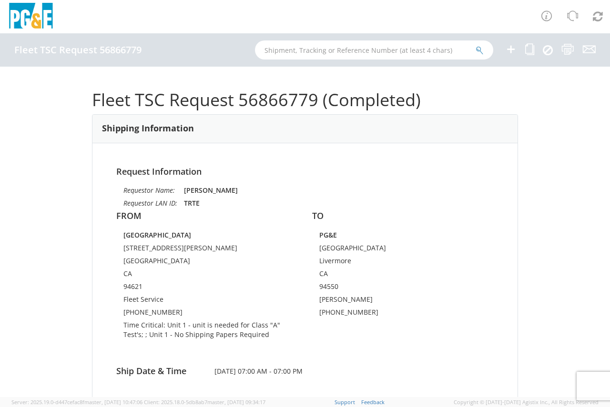  What do you see at coordinates (305, 172) in the screenshot?
I see `h4: Request Information` at bounding box center [305, 172].